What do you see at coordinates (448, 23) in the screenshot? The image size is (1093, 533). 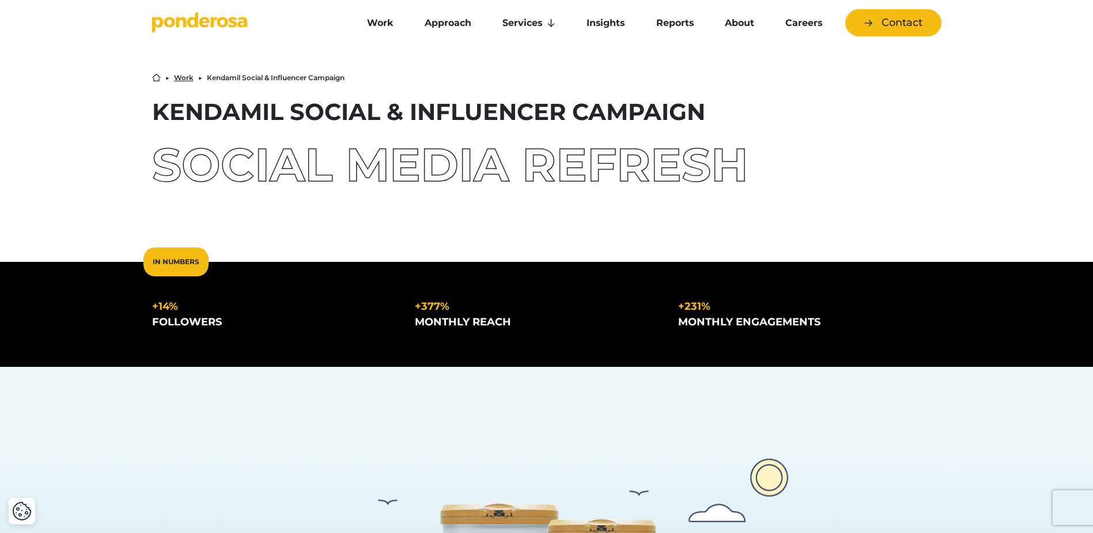 I see `a: Approach` at bounding box center [448, 23].